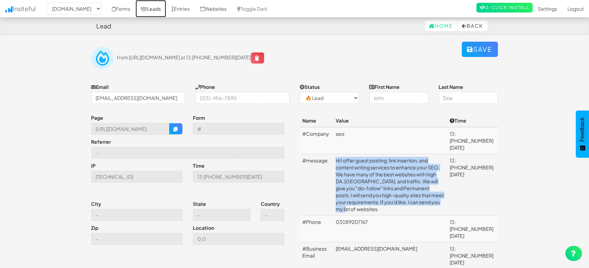 The height and width of the screenshot is (268, 589). Describe the element at coordinates (94, 166) in the screenshot. I see `label: IP` at that location.